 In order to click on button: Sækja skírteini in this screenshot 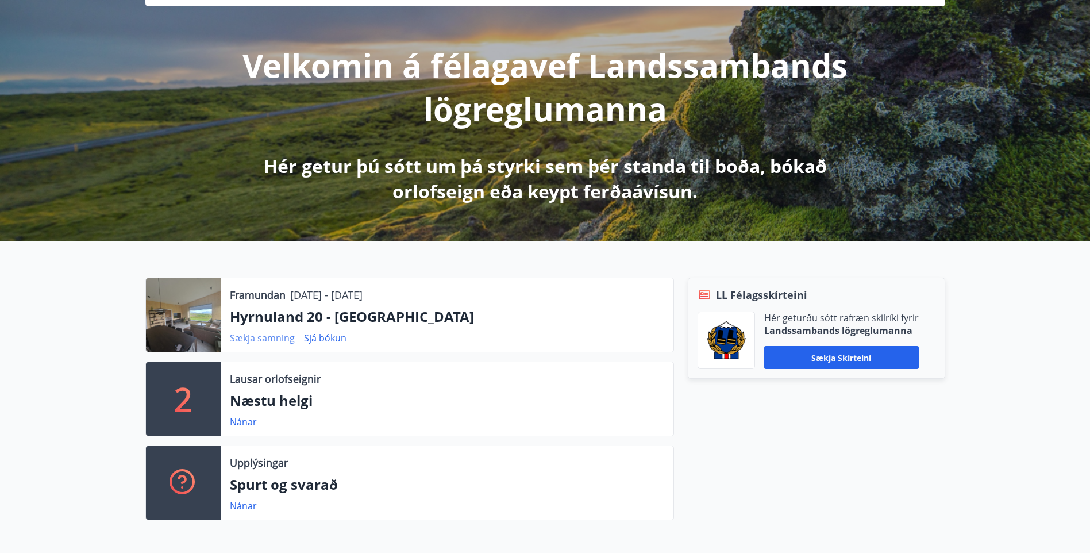, I will do `click(842, 358)`.